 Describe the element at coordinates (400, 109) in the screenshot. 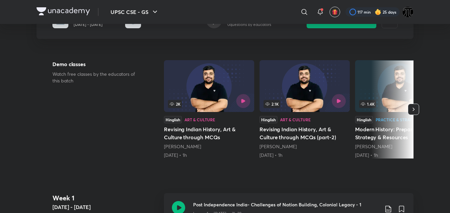

I see `a: Modern History: Preparation Strategy & Resources` at that location.